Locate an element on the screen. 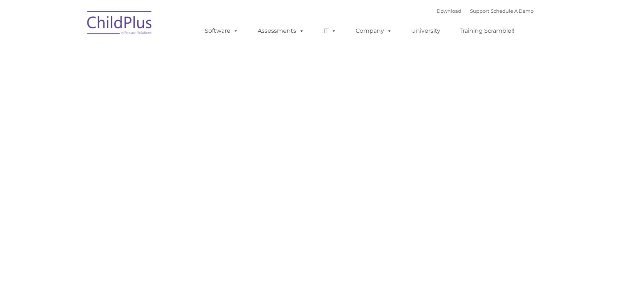 Image resolution: width=617 pixels, height=304 pixels. img: ChildPlus by Procare Solutions is located at coordinates (120, 24).